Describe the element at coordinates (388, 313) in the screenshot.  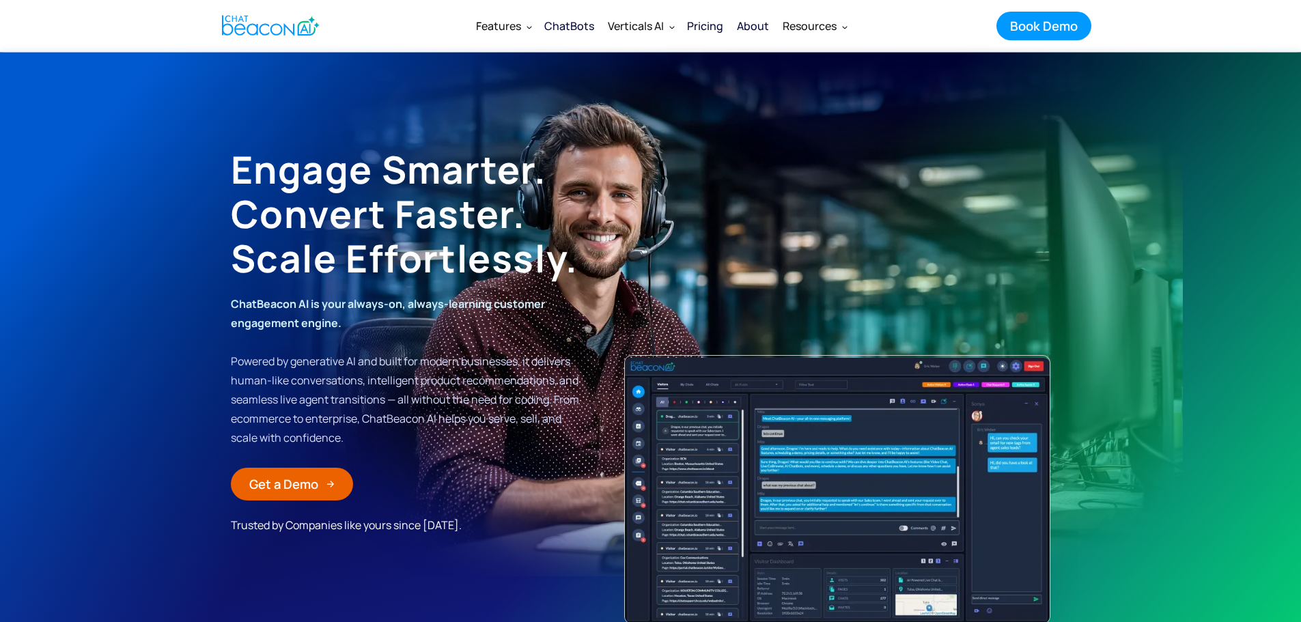
I see `strong: ChatBeacon AI is your always-on, always-learning customer engagement engine.` at that location.